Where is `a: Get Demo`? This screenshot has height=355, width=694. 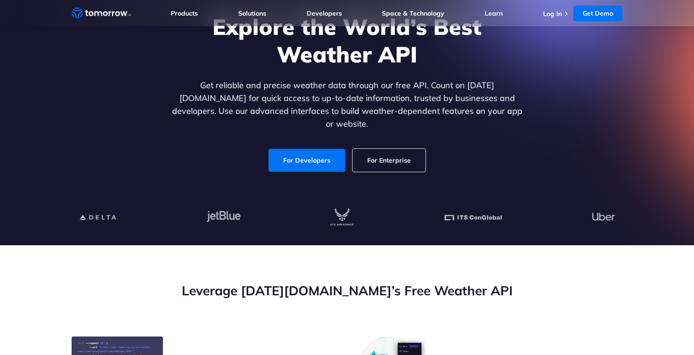 a: Get Demo is located at coordinates (598, 13).